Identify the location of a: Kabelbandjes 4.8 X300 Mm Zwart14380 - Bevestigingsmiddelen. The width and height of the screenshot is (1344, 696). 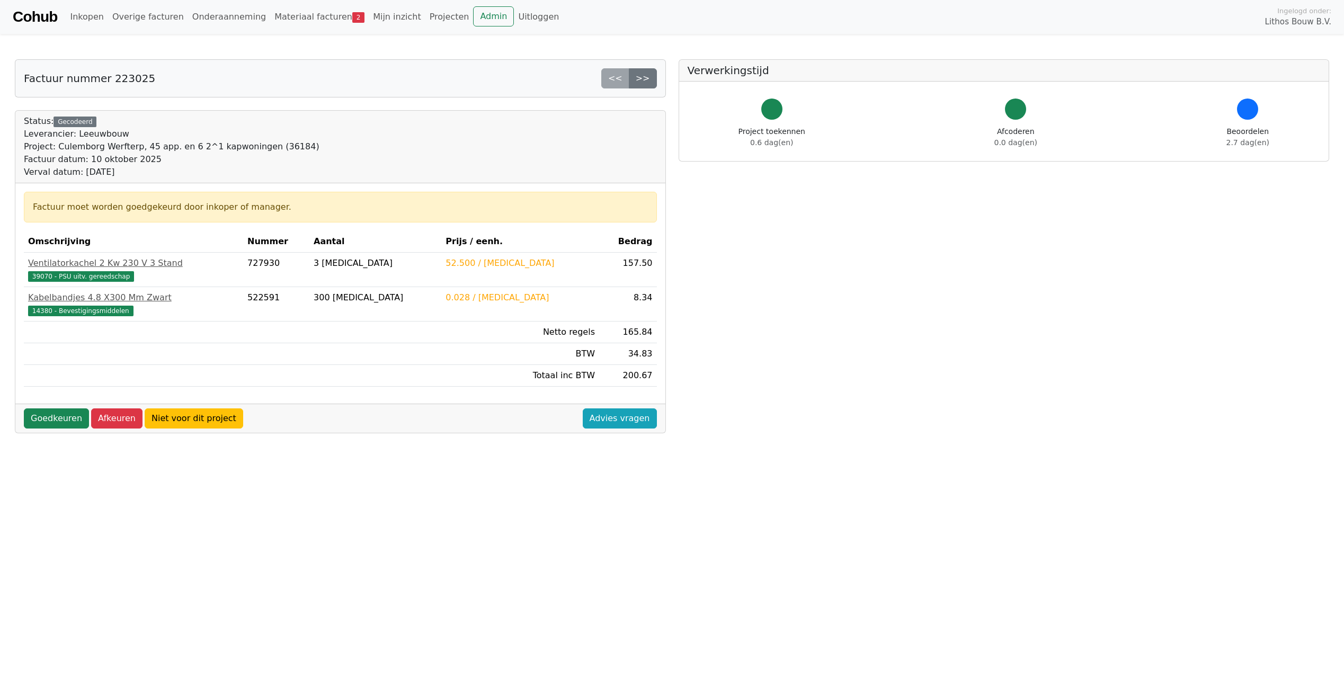
(134, 304).